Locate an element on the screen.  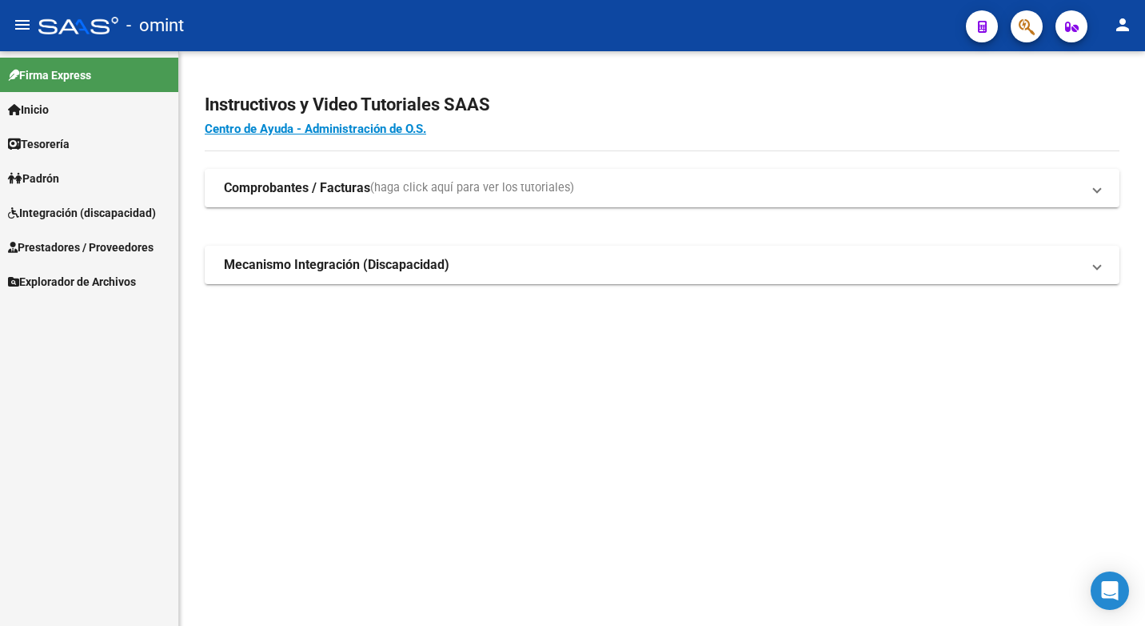
span: Inicio is located at coordinates (28, 110).